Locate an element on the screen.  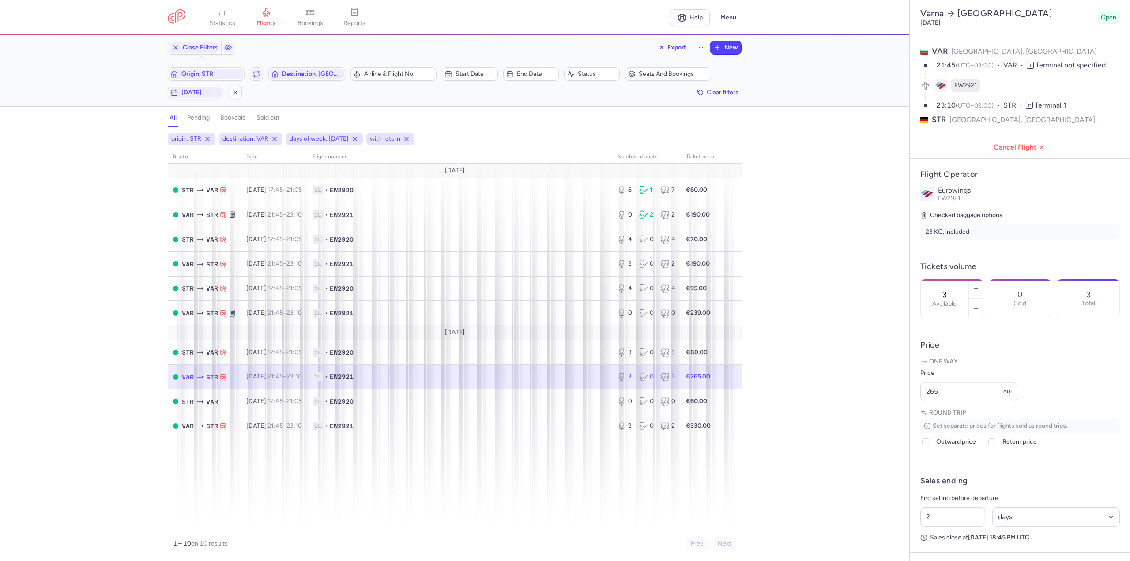
span: EW2921 is located at coordinates (965, 86).